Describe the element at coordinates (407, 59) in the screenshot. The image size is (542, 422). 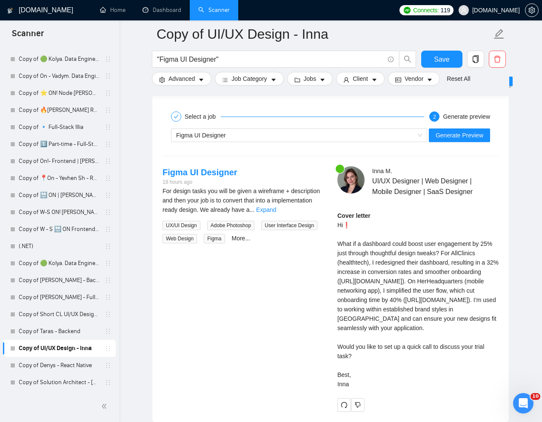
I see `span: search` at that location.